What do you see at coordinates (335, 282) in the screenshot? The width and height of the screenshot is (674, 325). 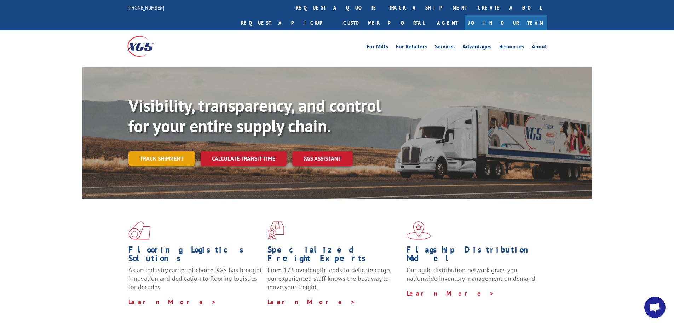 I see `p: From 123 overlength loads to delicate cargo, our experienced staff knows the best way to move you...` at bounding box center [335, 282].